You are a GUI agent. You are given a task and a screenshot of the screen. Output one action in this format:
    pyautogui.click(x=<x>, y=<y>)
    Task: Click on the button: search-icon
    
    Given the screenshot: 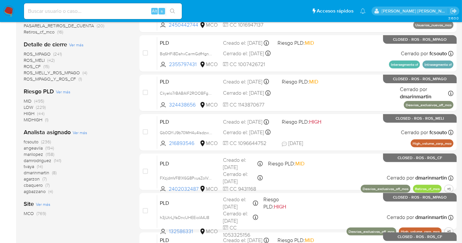 What is the action you would take?
    pyautogui.click(x=172, y=11)
    